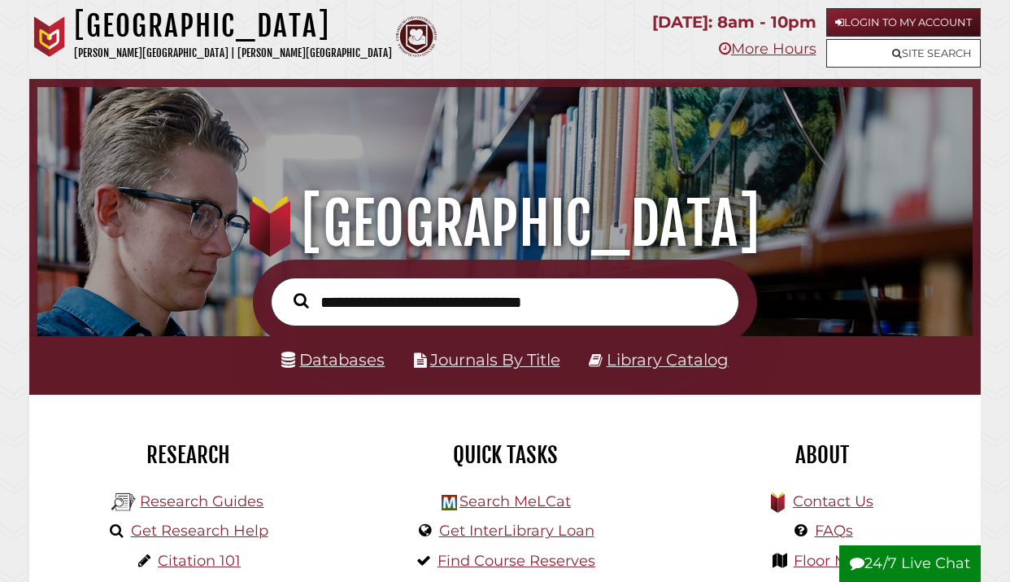 This screenshot has height=582, width=1010. What do you see at coordinates (199, 560) in the screenshot?
I see `a: Citation 101` at bounding box center [199, 560].